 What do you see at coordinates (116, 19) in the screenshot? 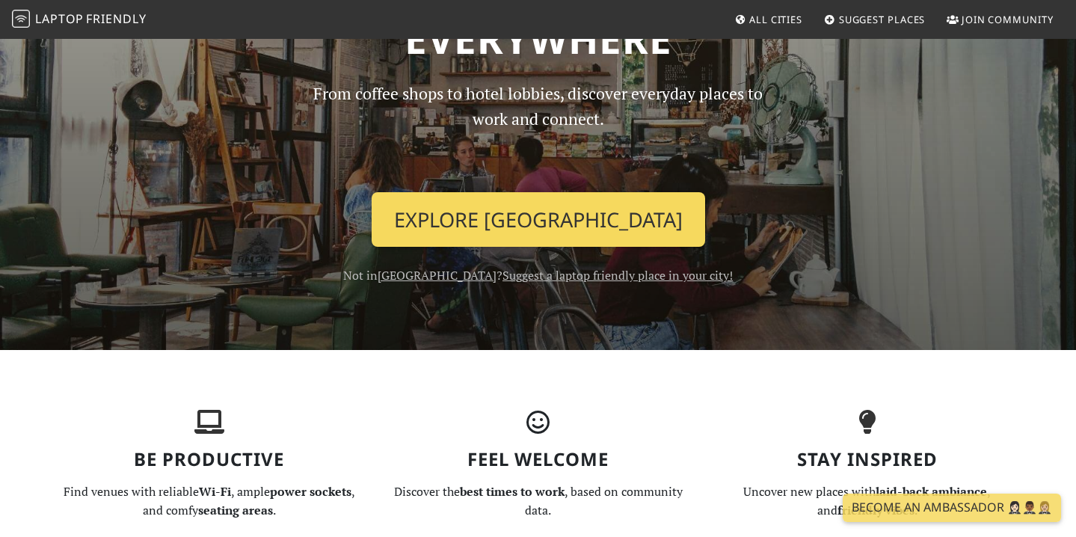
I see `span: Friendly` at bounding box center [116, 19].